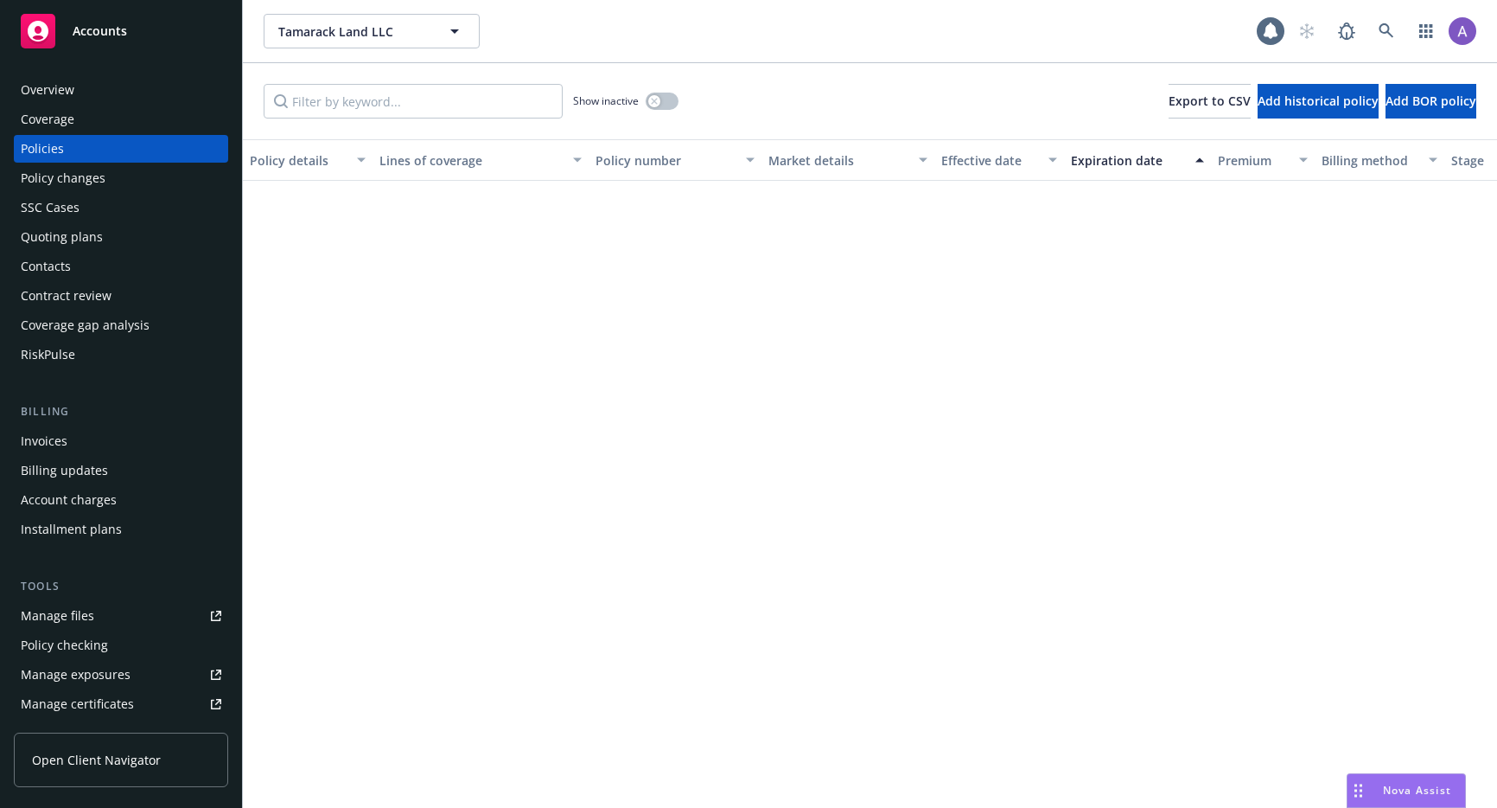 The image size is (1497, 808). Describe the element at coordinates (298, 160) in the screenshot. I see `div: Policy details` at that location.